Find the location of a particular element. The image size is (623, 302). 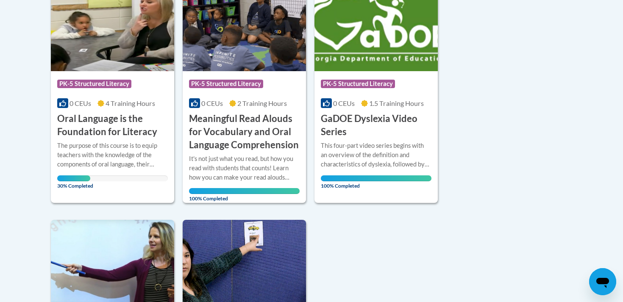

div: It's not just what you read, but how you read with students that counts! Learn how you can make y... is located at coordinates (244, 168).